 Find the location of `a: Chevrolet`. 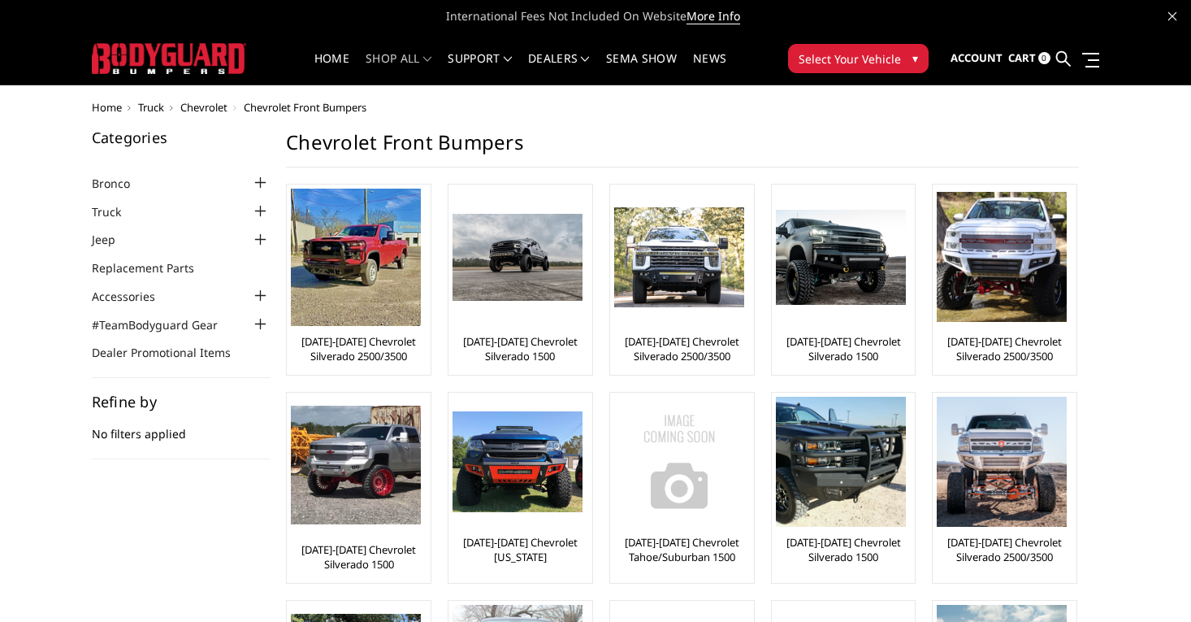

a: Chevrolet is located at coordinates (204, 107).